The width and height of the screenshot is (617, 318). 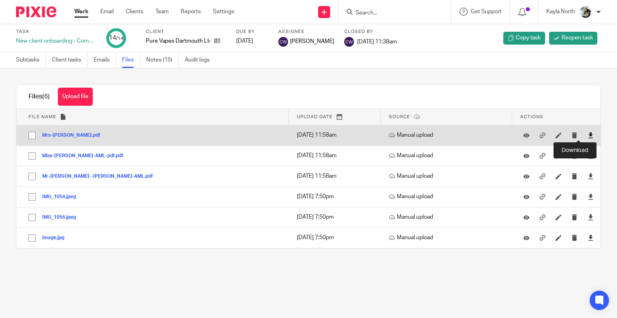 I want to click on label: Due by, so click(x=252, y=32).